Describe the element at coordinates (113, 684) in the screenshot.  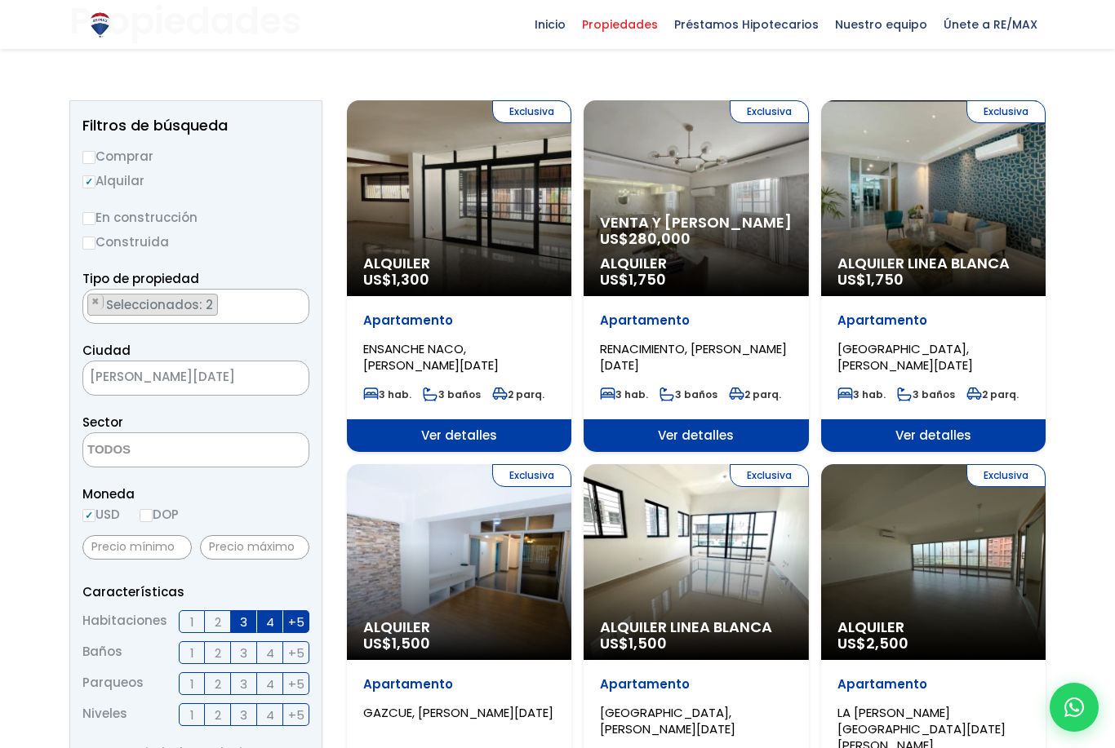
I see `span: Parqueos` at that location.